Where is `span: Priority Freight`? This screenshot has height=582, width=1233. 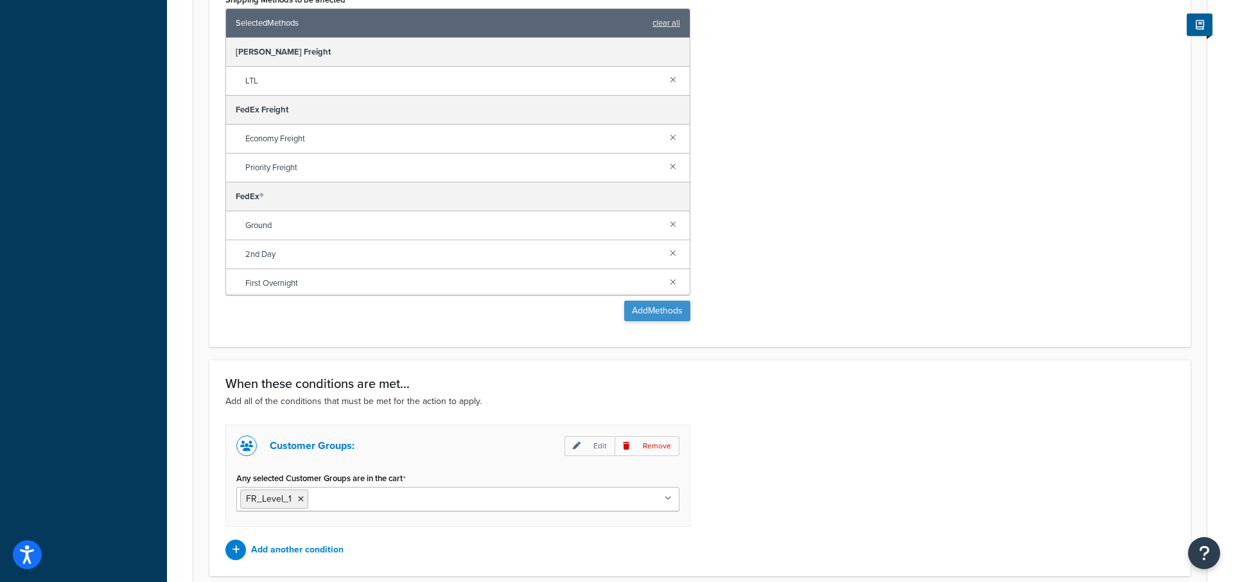 span: Priority Freight is located at coordinates (452, 168).